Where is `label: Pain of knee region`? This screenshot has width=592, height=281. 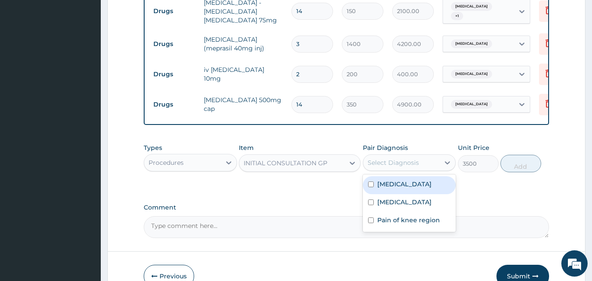
label: Pain of knee region is located at coordinates (408, 220).